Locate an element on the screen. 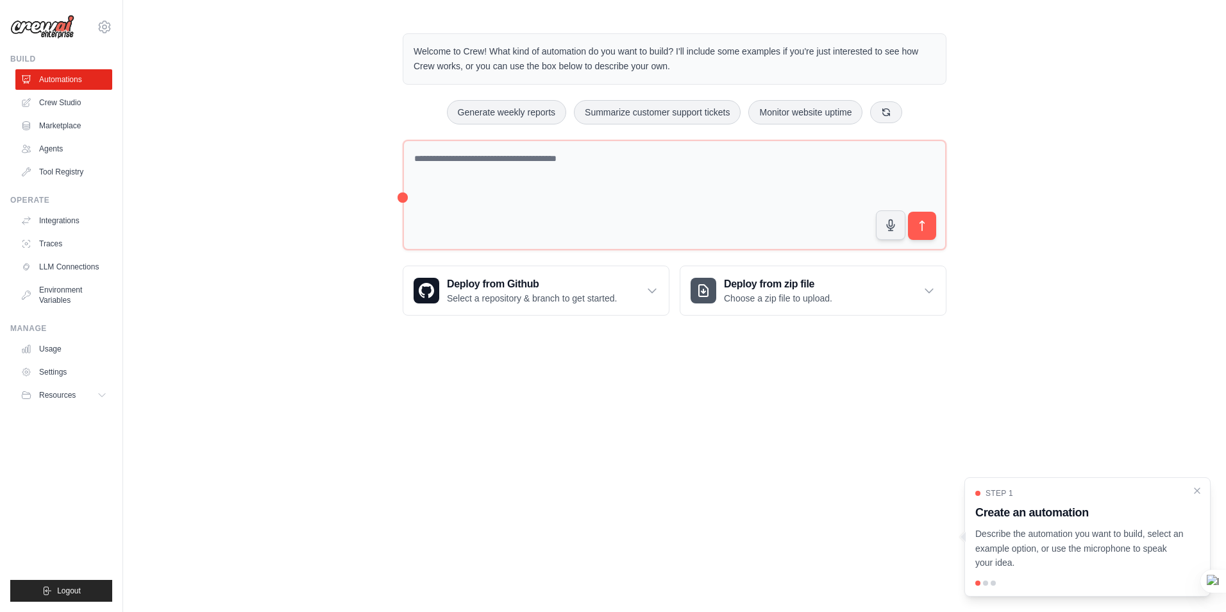 This screenshot has width=1226, height=612. div: Manage is located at coordinates (61, 328).